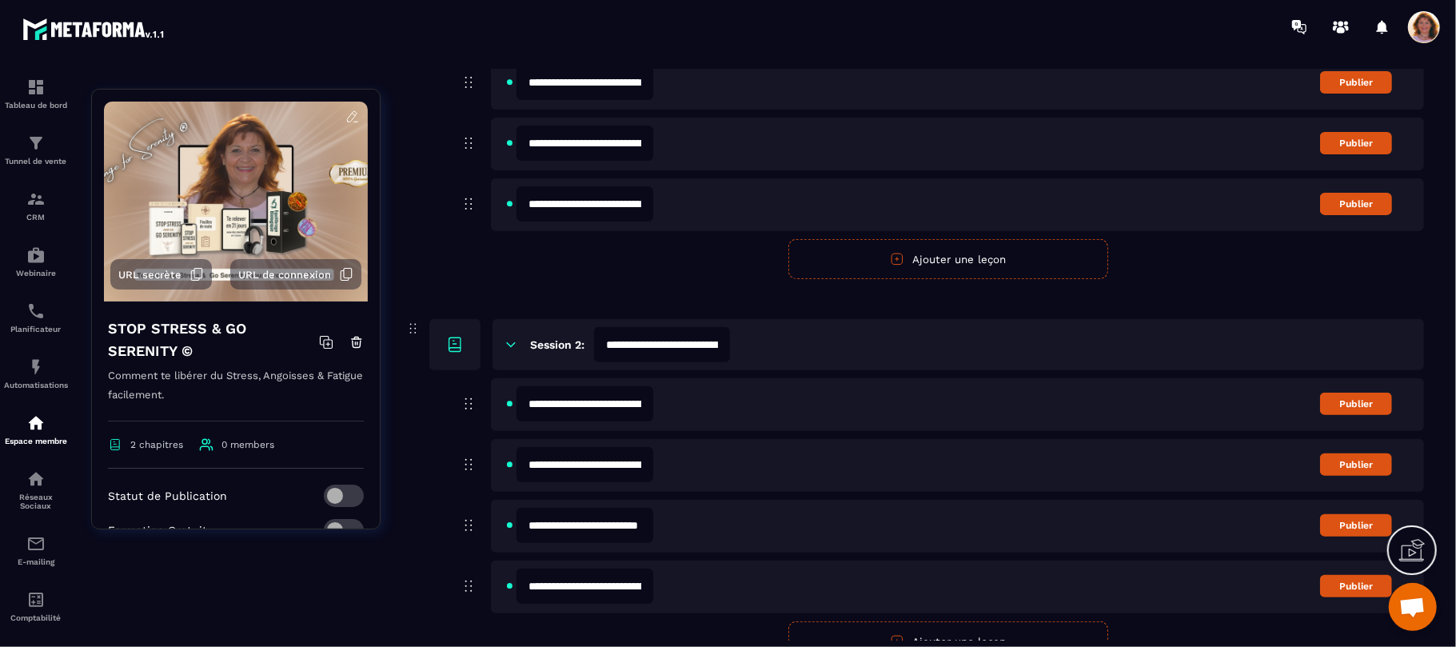 The width and height of the screenshot is (1456, 647). Describe the element at coordinates (36, 317) in the screenshot. I see `a: schedulerschedulerPlanificateur` at that location.